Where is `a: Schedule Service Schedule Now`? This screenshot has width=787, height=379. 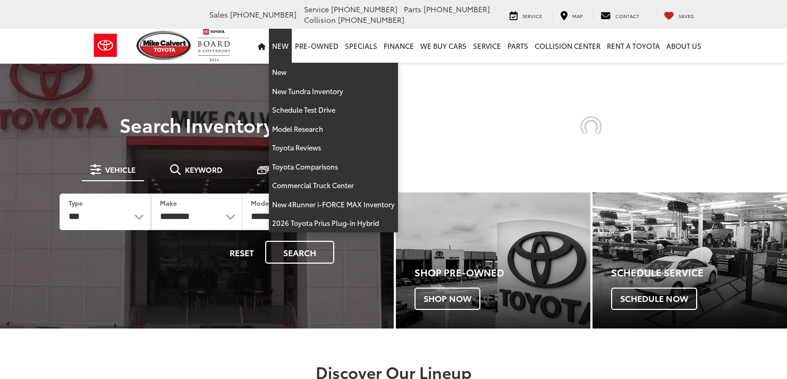 a: Schedule Service Schedule Now is located at coordinates (690, 260).